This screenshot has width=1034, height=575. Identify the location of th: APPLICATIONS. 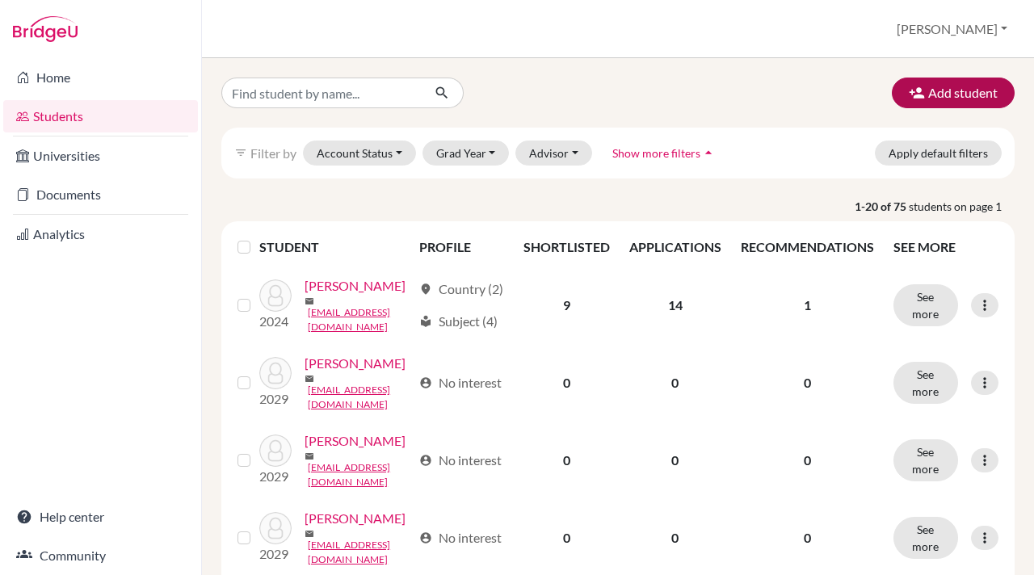
(675, 247).